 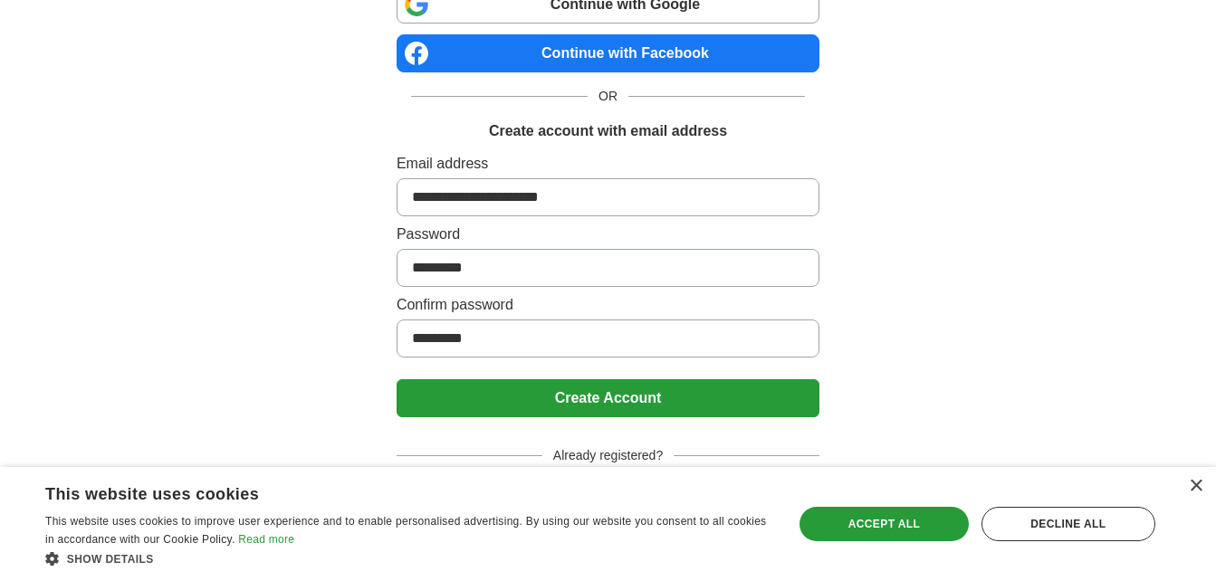 What do you see at coordinates (608, 96) in the screenshot?
I see `span: OR` at bounding box center [608, 96].